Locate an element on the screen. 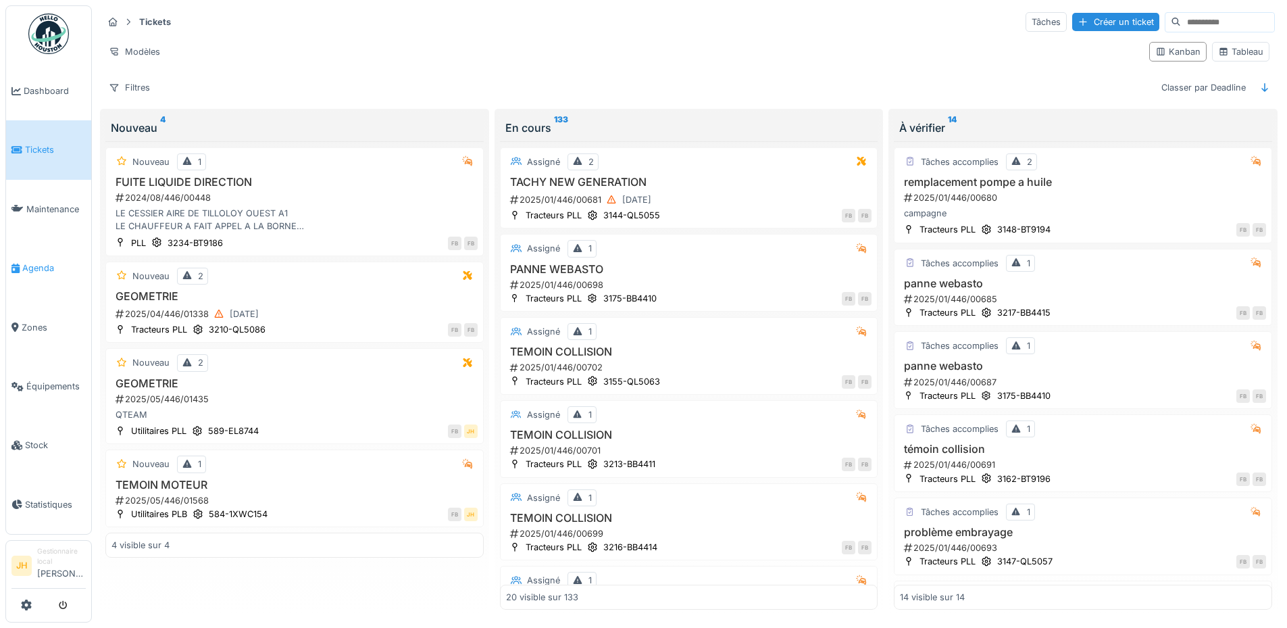 The image size is (1287, 628). div: 4 visible sur 4 is located at coordinates (141, 545).